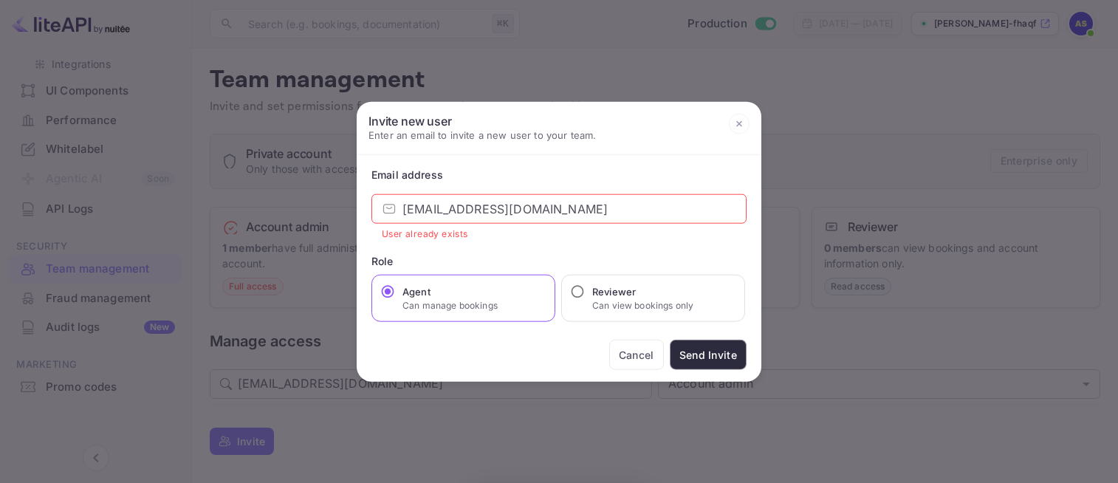 The height and width of the screenshot is (483, 1118). What do you see at coordinates (643, 306) in the screenshot?
I see `p: Can view bookings only` at bounding box center [643, 306].